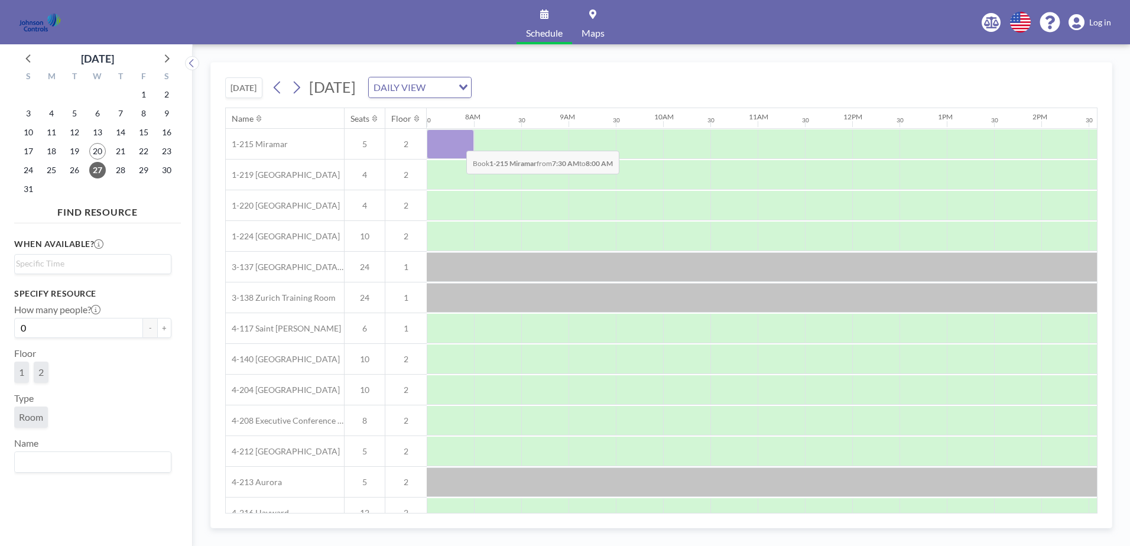 Image resolution: width=1130 pixels, height=546 pixels. Describe the element at coordinates (28, 170) in the screenshot. I see `span: Sunday, August 24, 2025` at that location.